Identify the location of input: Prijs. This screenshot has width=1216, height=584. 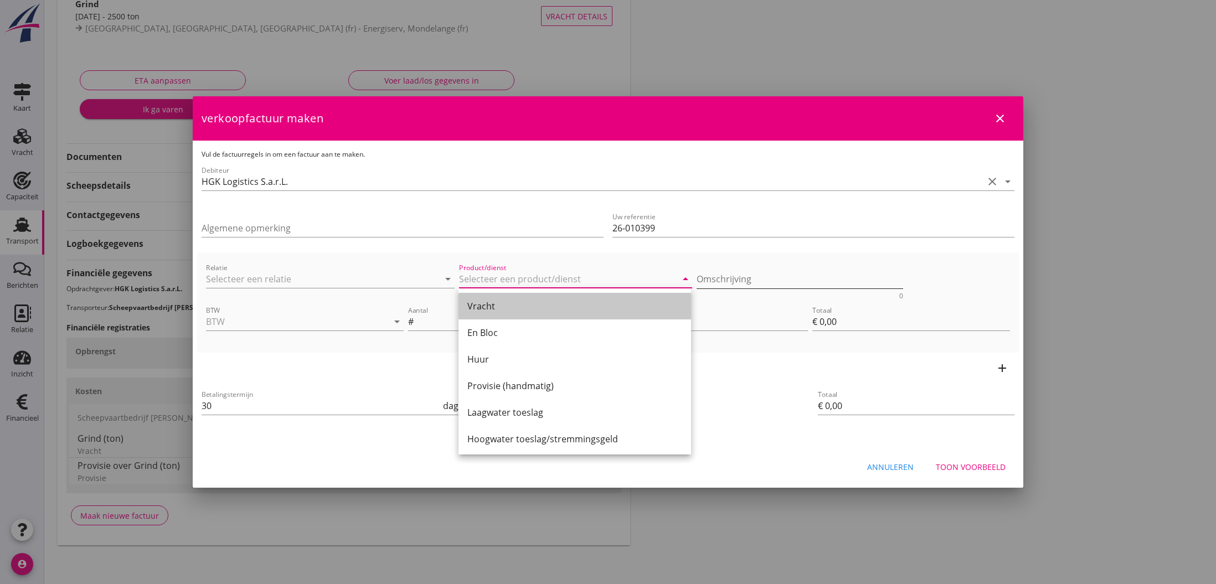
(712, 322).